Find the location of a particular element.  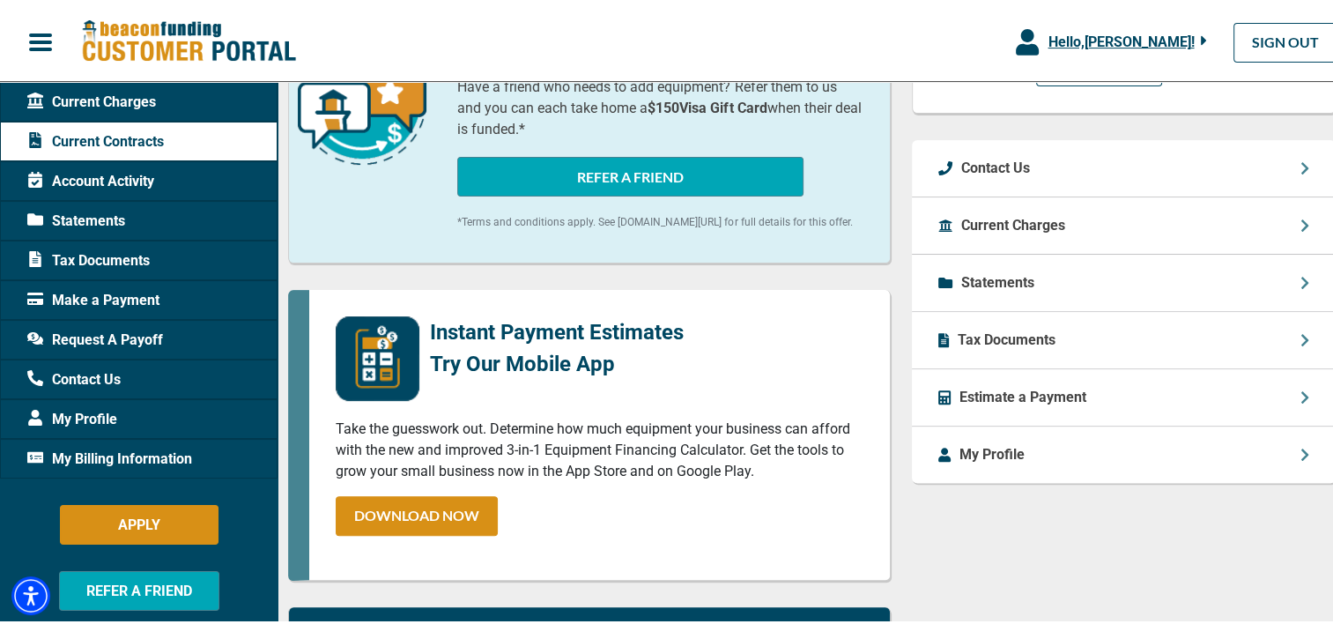

p: Have a friend who needs to add equipment? Refer them to us and you can each take home a when thei... is located at coordinates (660, 106).